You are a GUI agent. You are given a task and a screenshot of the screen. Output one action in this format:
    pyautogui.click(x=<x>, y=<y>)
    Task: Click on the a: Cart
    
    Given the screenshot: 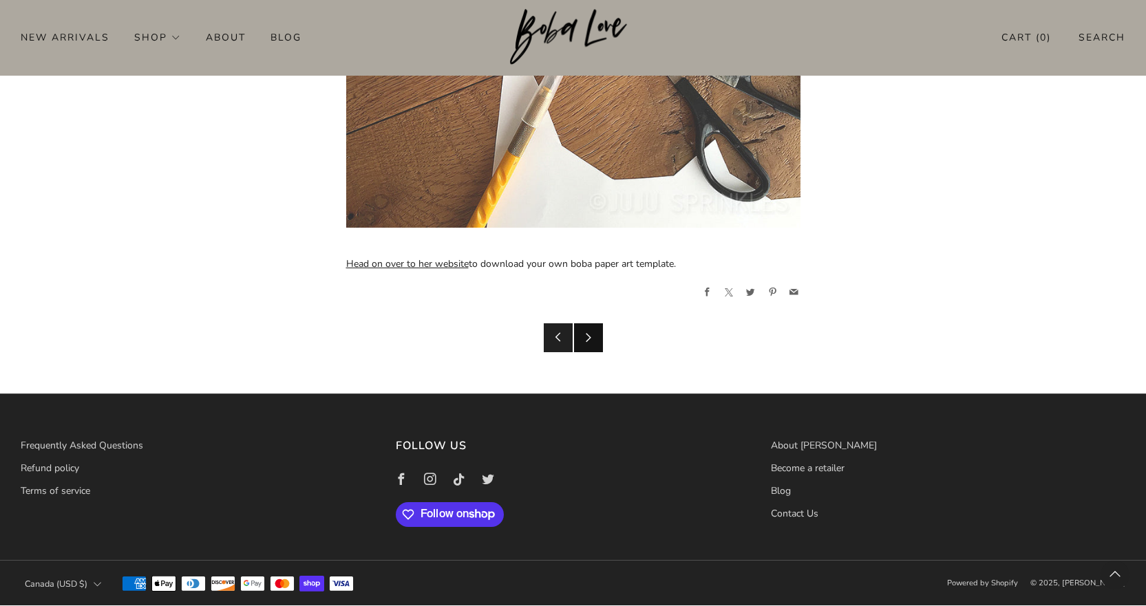 What is the action you would take?
    pyautogui.click(x=1026, y=37)
    